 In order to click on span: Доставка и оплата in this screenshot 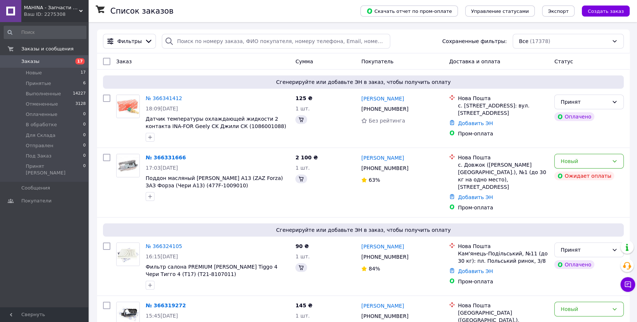, I will do `click(474, 61)`.